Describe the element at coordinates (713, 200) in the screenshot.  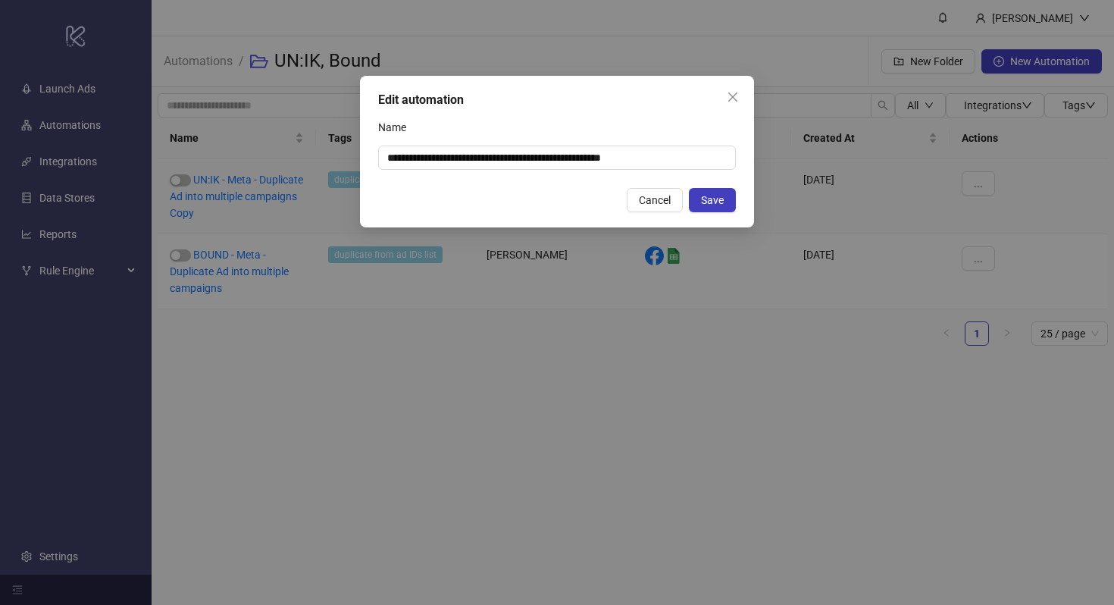
I see `span: Save` at that location.